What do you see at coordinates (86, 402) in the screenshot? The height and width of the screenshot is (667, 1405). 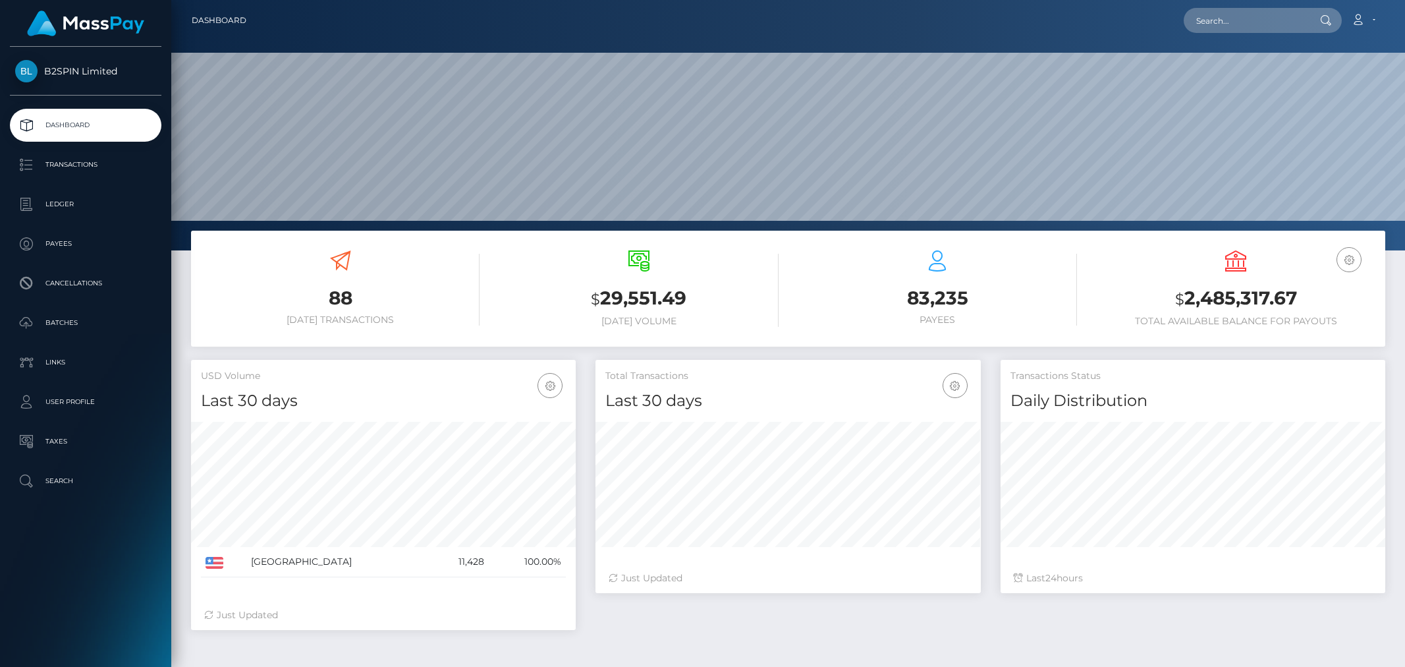 I see `p: User Profile` at bounding box center [86, 402].